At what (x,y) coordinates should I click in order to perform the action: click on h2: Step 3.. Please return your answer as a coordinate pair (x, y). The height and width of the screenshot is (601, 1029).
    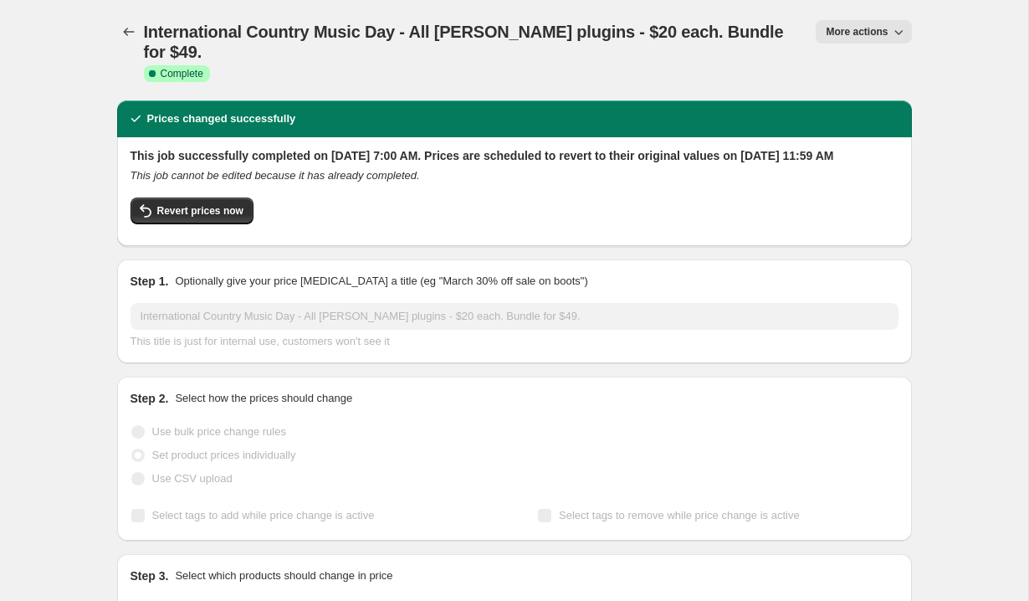
    Looking at the image, I should click on (150, 575).